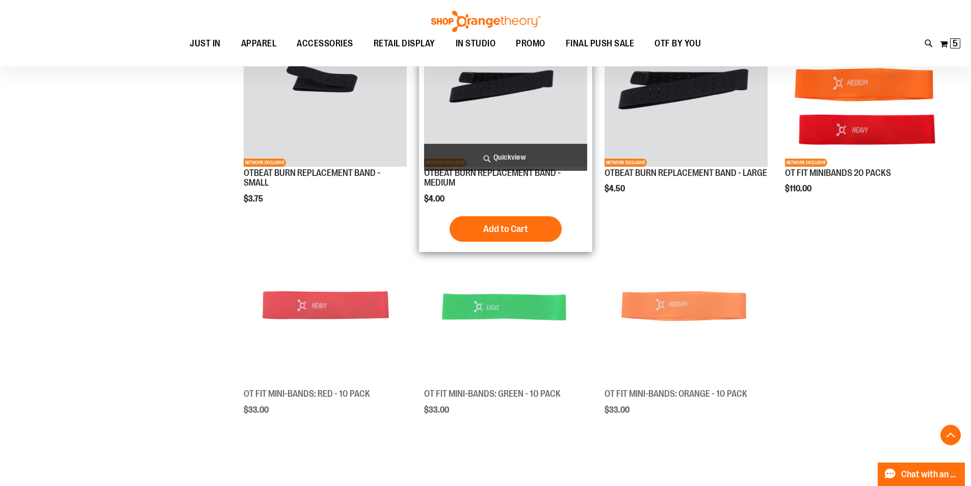 The height and width of the screenshot is (486, 971). Describe the element at coordinates (325, 85) in the screenshot. I see `img: Product image for OTBEAT BURN REPLACEMENT BAND - SMALL` at that location.